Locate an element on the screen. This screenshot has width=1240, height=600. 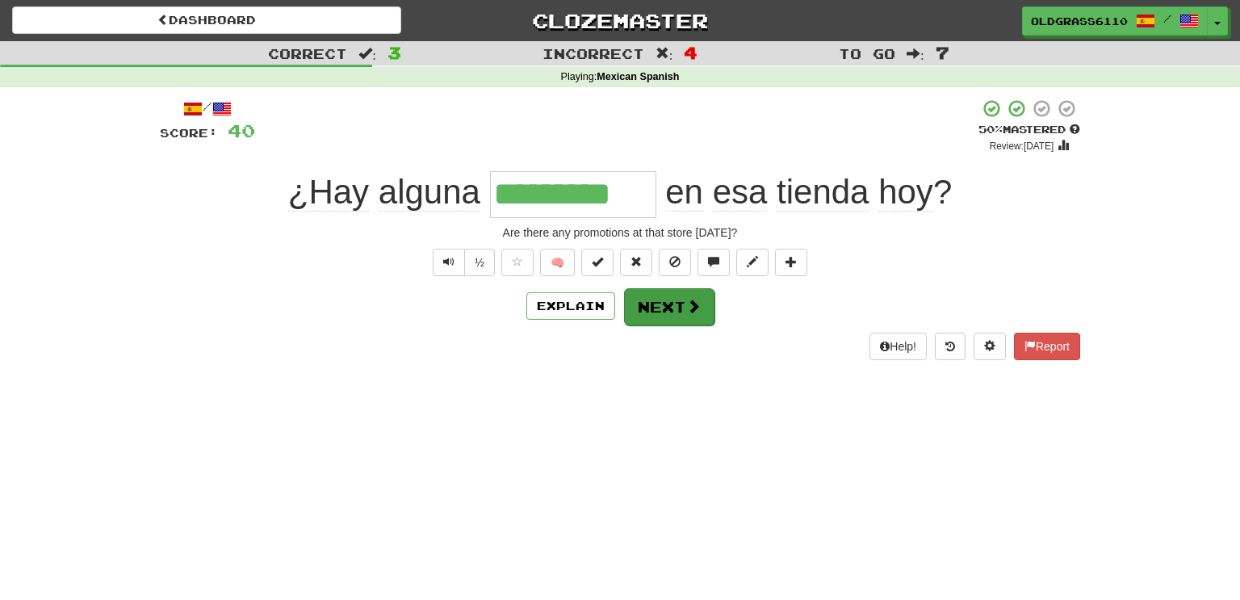
span: hoy is located at coordinates (906, 192).